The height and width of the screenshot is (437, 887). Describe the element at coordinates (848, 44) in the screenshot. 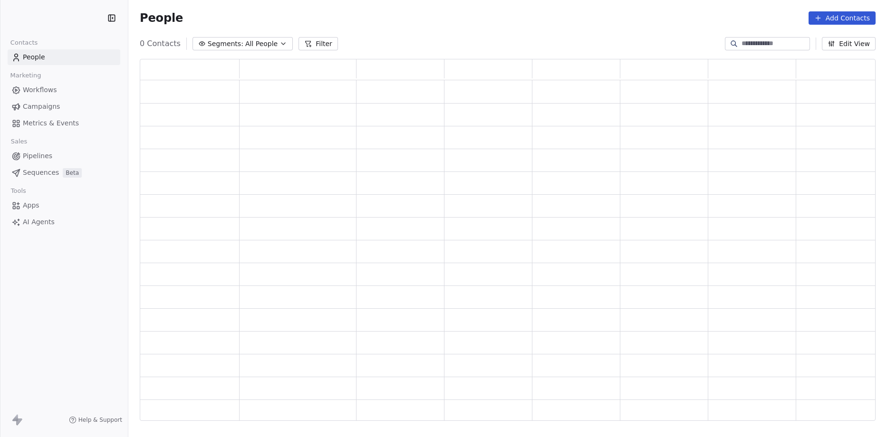

I see `button: Edit View` at that location.